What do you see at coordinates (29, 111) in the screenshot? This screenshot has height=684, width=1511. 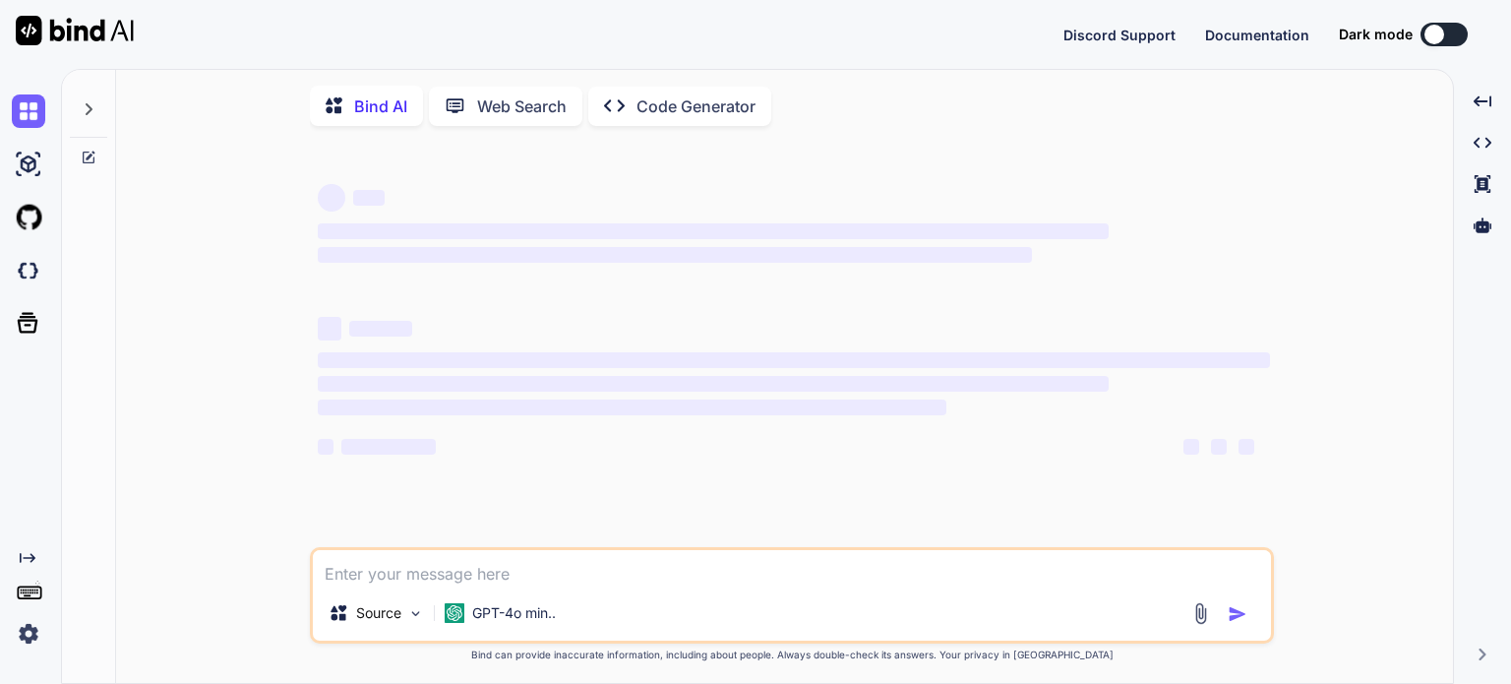 I see `img: chat` at bounding box center [29, 111].